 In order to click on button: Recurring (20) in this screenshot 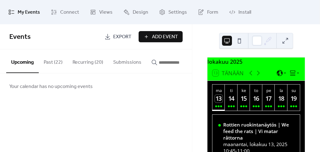, I will do `click(88, 61)`.